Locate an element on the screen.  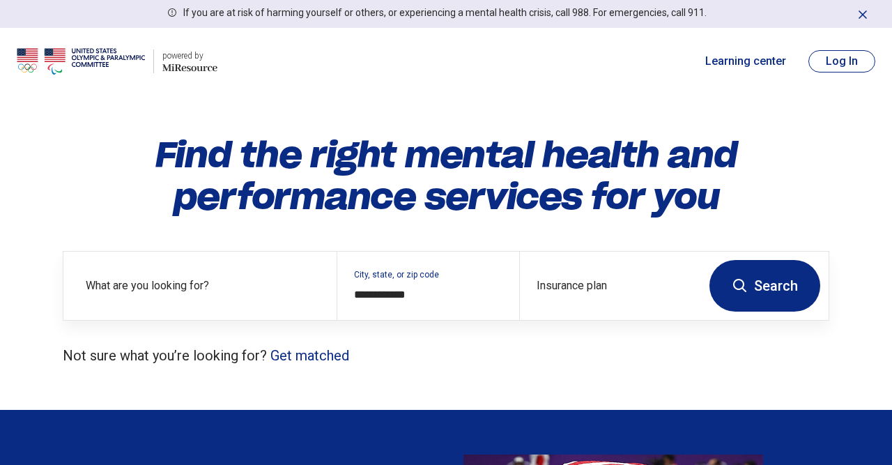
h1: Find the right mental health and performance services for you is located at coordinates (446, 176).